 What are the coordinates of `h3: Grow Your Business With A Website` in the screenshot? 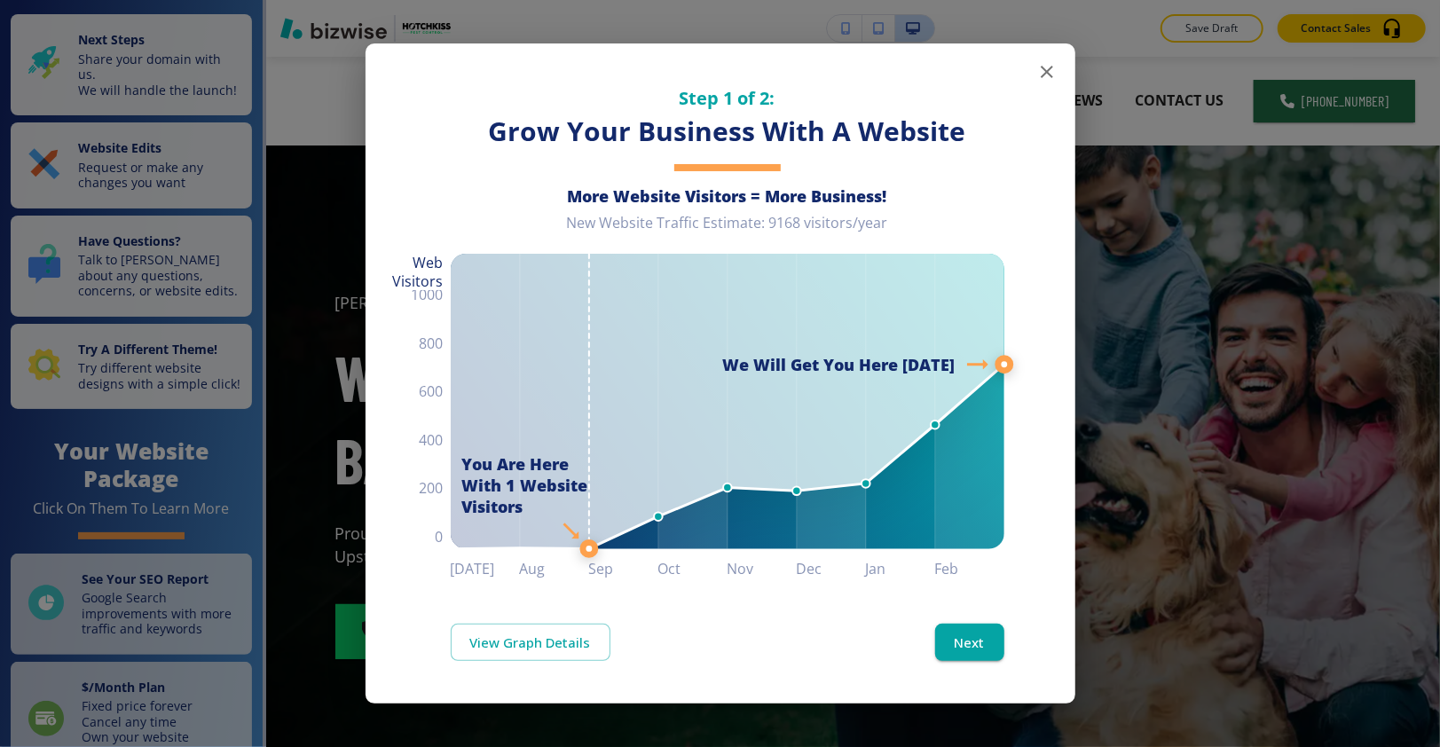 It's located at (728, 131).